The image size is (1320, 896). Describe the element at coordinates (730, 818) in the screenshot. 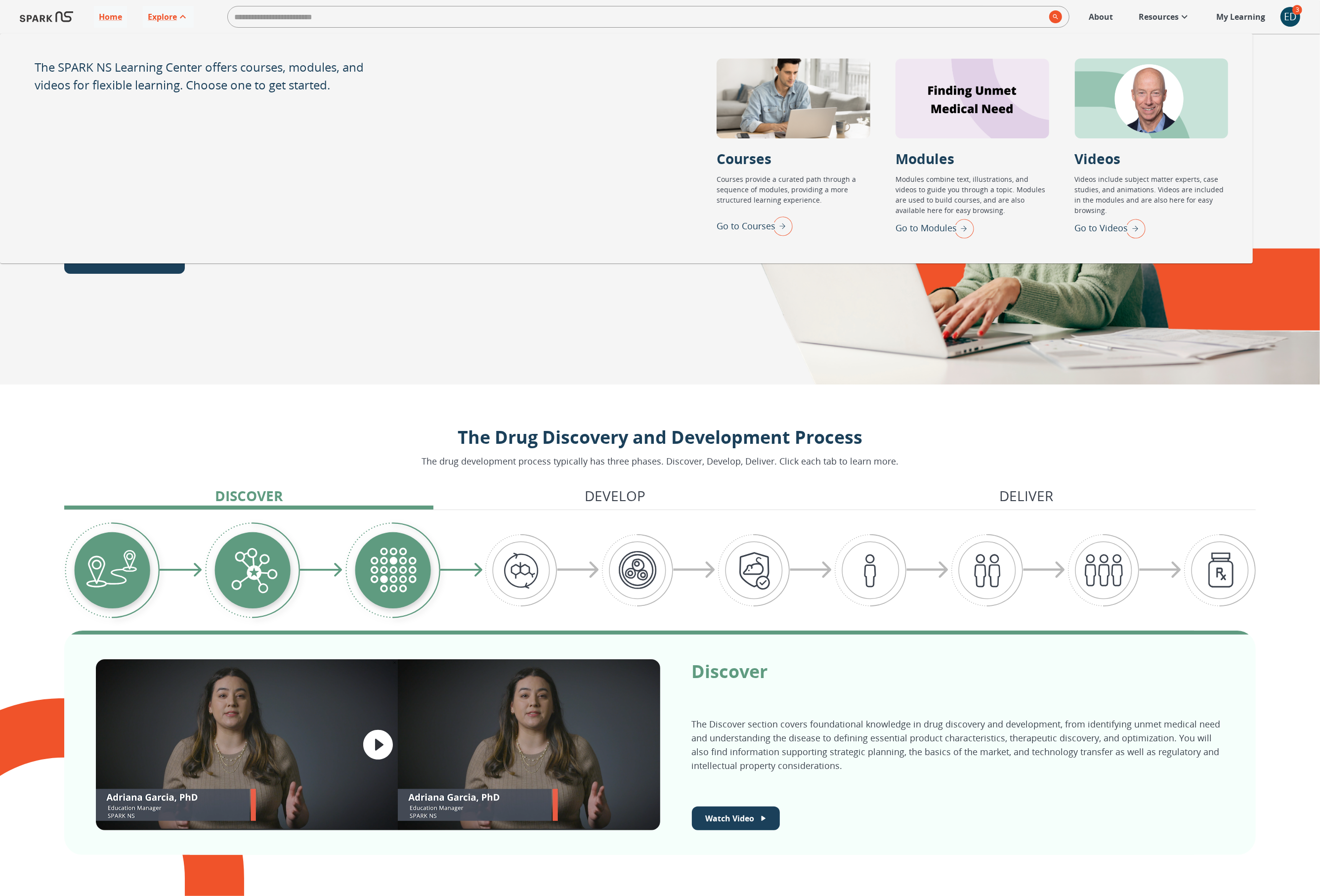

I see `p: Watch Video` at that location.